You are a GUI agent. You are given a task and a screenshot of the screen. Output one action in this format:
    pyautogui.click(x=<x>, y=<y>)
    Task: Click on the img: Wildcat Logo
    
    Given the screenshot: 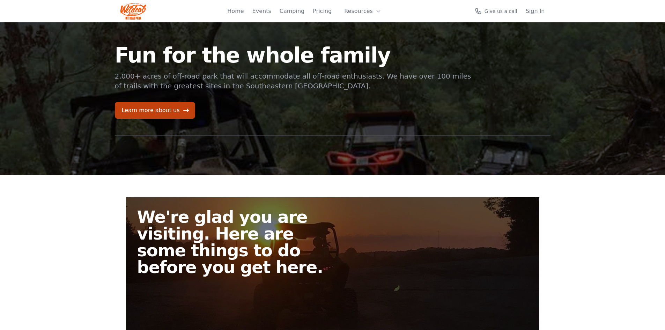 What is the action you would take?
    pyautogui.click(x=133, y=11)
    